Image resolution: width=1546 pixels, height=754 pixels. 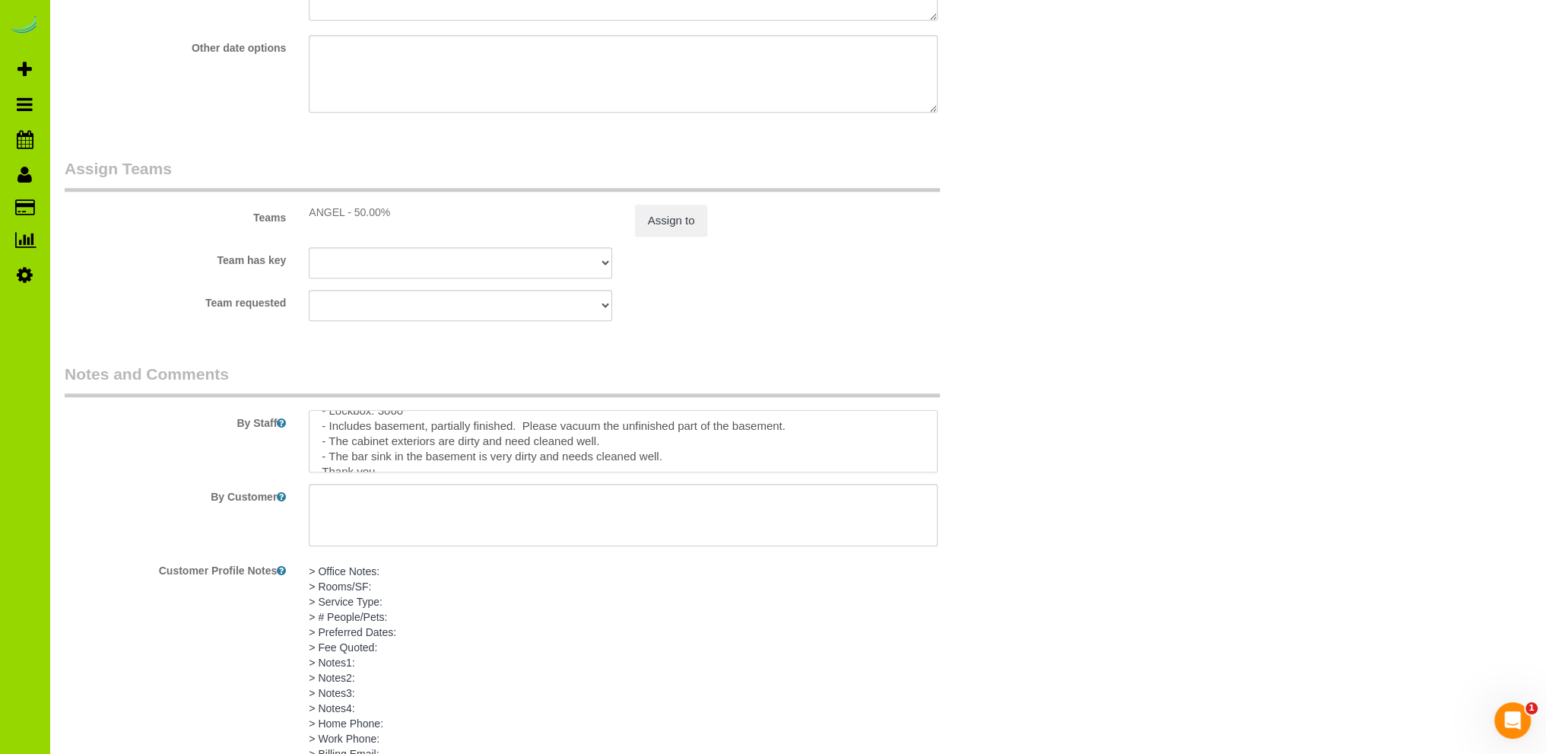 What do you see at coordinates (175, 45) in the screenshot?
I see `label: Other date options` at bounding box center [175, 45].